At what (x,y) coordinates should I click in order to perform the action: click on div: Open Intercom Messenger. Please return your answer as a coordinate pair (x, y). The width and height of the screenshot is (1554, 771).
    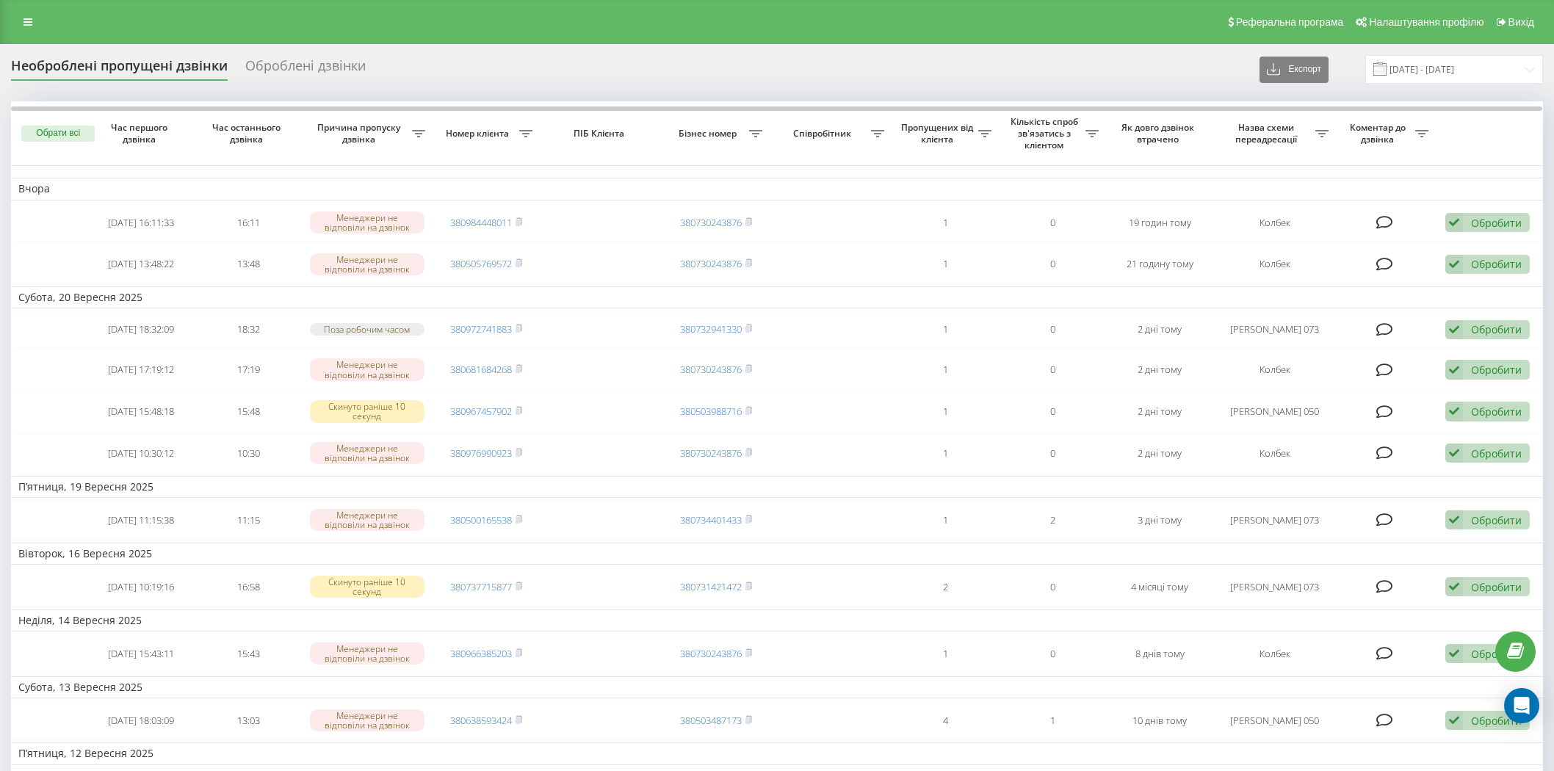
    Looking at the image, I should click on (1521, 706).